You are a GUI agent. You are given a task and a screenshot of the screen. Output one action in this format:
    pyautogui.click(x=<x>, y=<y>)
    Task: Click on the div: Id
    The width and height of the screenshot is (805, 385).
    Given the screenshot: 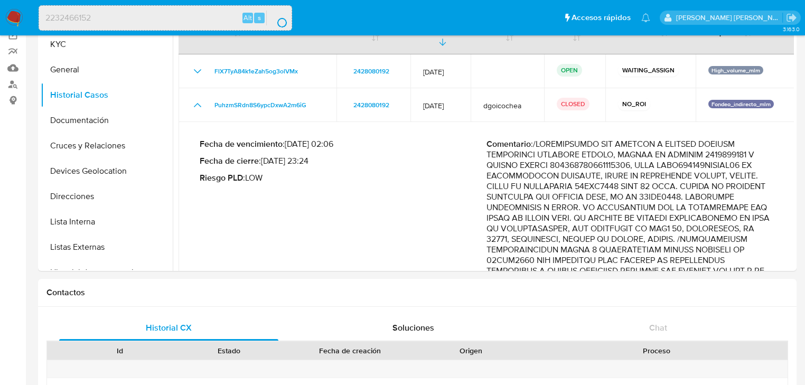 What is the action you would take?
    pyautogui.click(x=120, y=351)
    